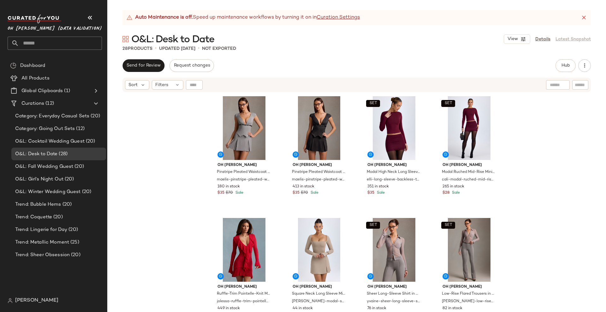 The image size is (606, 312). Describe the element at coordinates (33, 217) in the screenshot. I see `span: Trend: Coquette` at that location.